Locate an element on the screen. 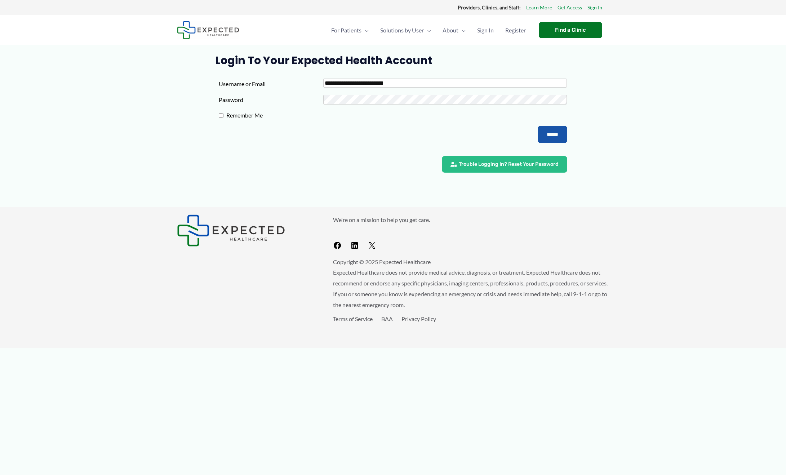  a: Get Access is located at coordinates (570, 8).